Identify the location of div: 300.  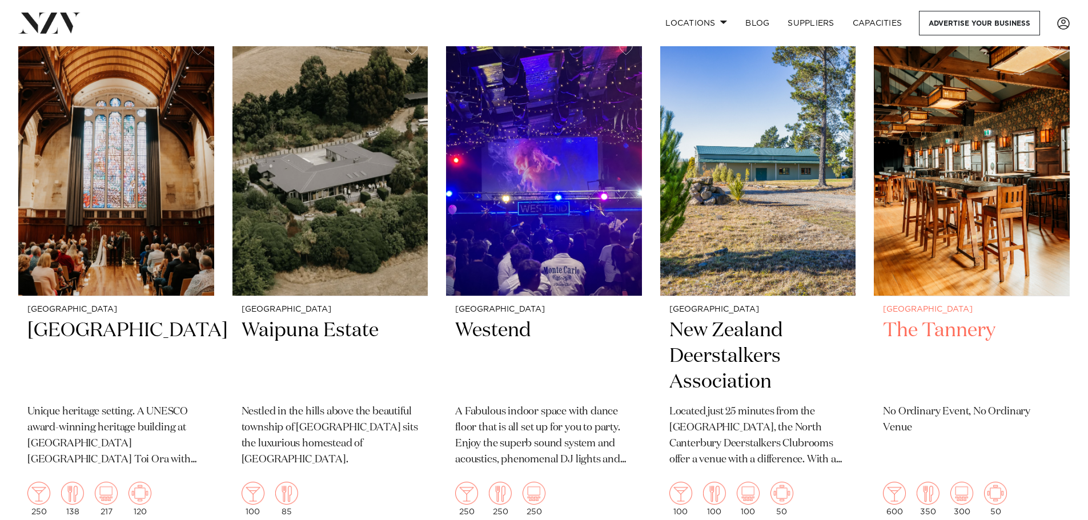
(962, 499).